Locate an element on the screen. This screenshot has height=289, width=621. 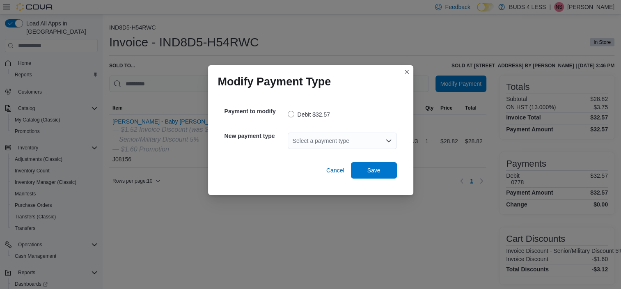
span: Save is located at coordinates (374, 170).